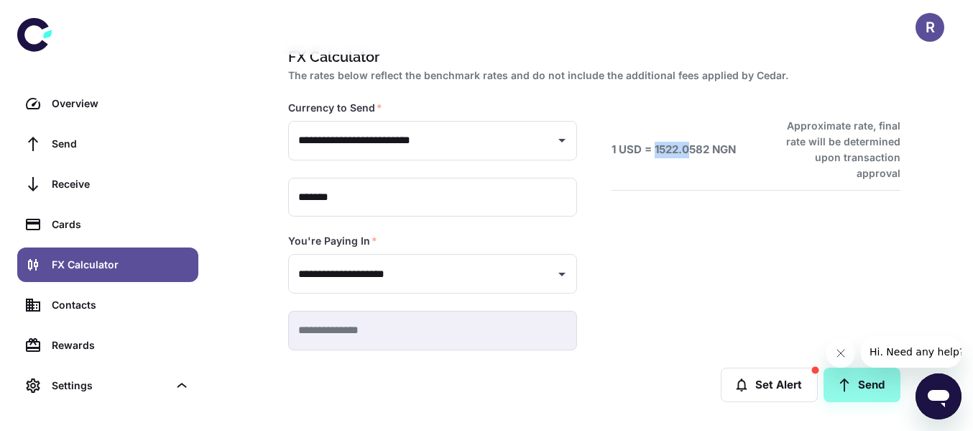  I want to click on div: FX Calculator, so click(121, 265).